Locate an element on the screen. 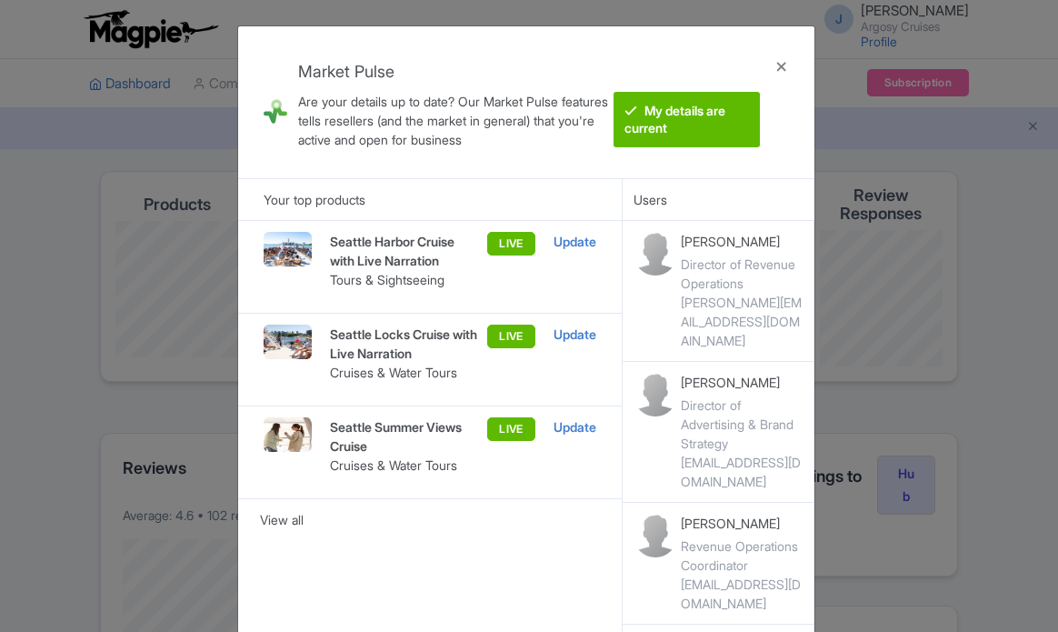  div: View all is located at coordinates (430, 520).